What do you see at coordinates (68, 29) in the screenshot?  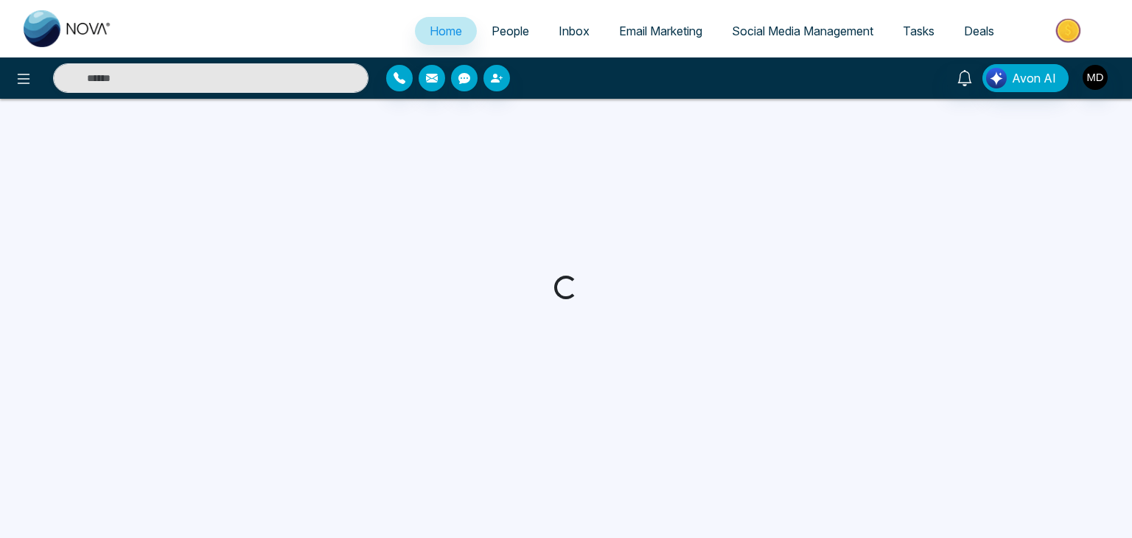 I see `img: Nova CRM Logo` at bounding box center [68, 29].